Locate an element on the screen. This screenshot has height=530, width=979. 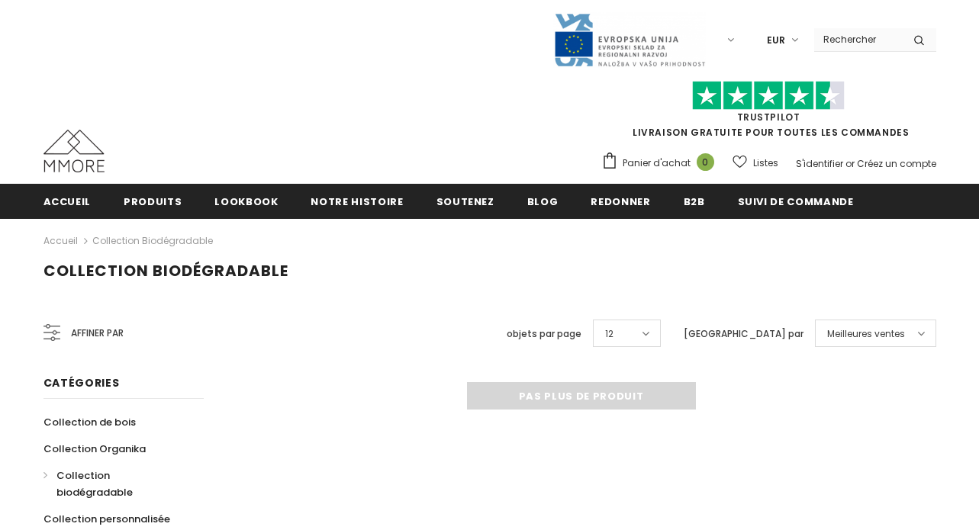
span: Suivi de commande is located at coordinates (795, 201).